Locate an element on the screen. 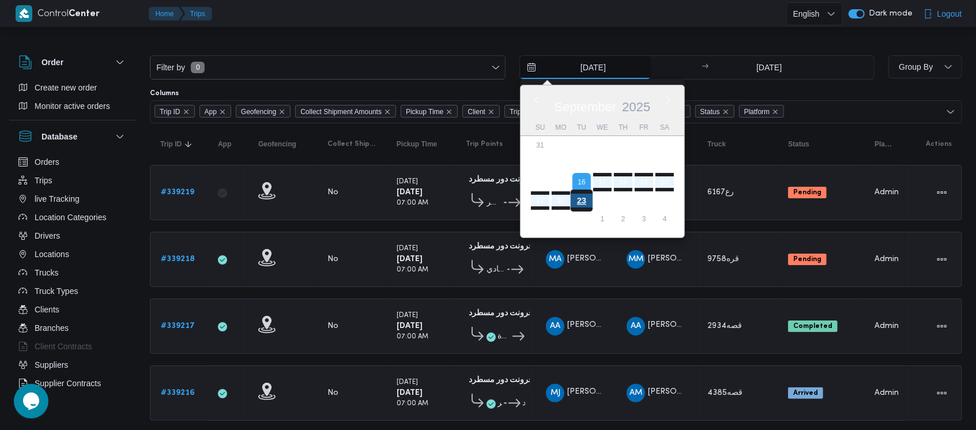 This screenshot has width=976, height=430. button: Trips is located at coordinates (73, 180).